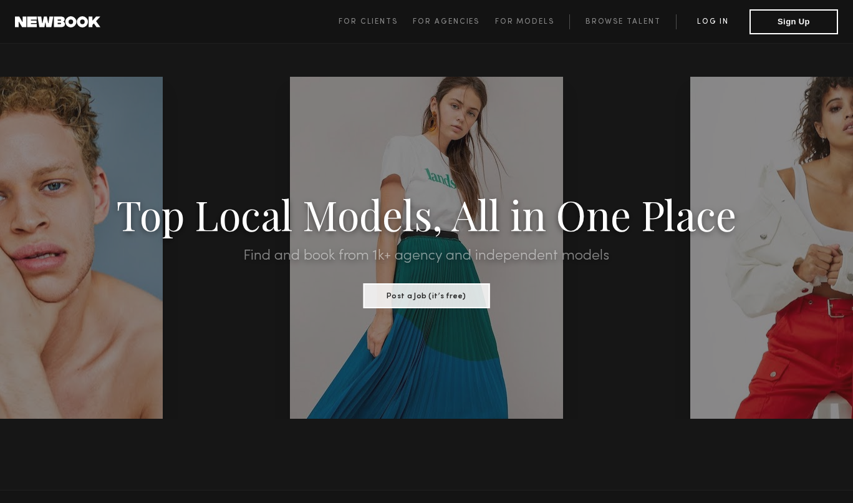 The height and width of the screenshot is (503, 853). I want to click on a: For Models, so click(533, 22).